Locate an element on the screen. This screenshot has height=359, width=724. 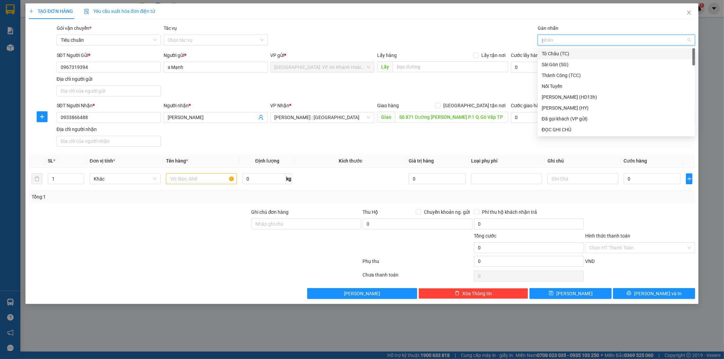
button: deleteXóa Thông tin is located at coordinates (473, 293).